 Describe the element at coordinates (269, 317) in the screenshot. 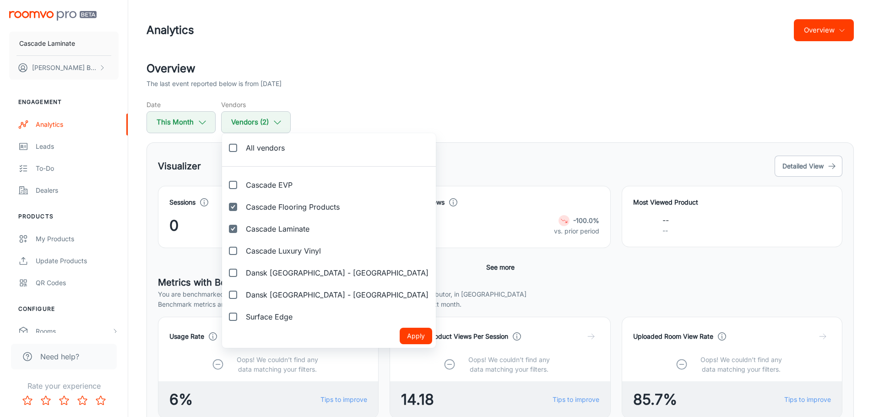

I see `span: Surface Edge` at that location.